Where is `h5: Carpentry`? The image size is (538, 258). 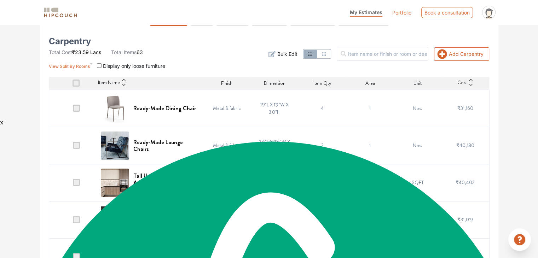 h5: Carpentry is located at coordinates (70, 41).